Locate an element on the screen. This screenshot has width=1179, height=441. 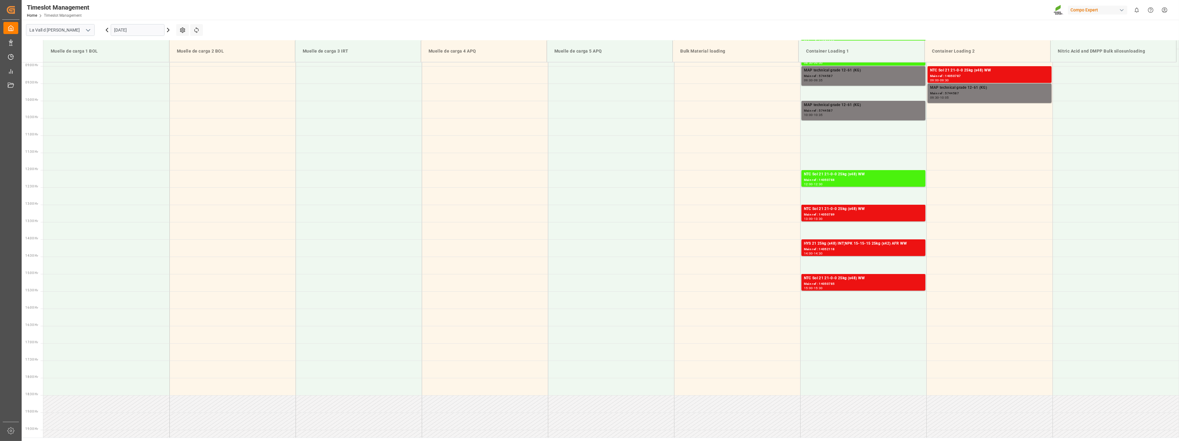
div: Container Loading 2 is located at coordinates (988, 51).